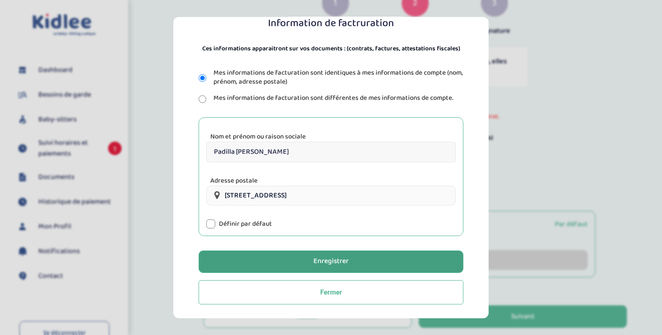 The width and height of the screenshot is (662, 335). Describe the element at coordinates (331, 152) in the screenshot. I see `input: Nom et prénom ou raison sociale` at that location.